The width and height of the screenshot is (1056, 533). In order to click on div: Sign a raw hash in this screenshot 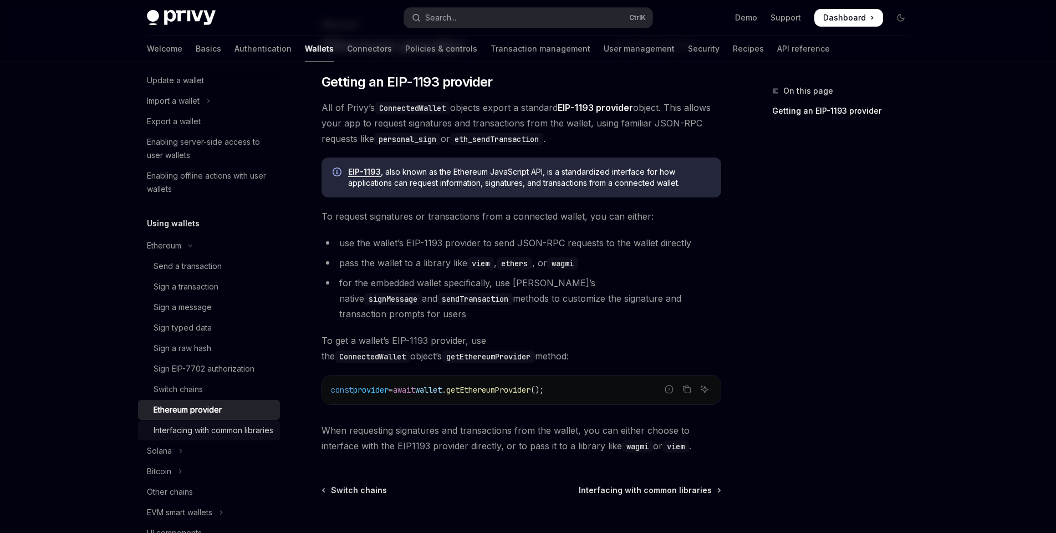, I will do `click(182, 348)`.